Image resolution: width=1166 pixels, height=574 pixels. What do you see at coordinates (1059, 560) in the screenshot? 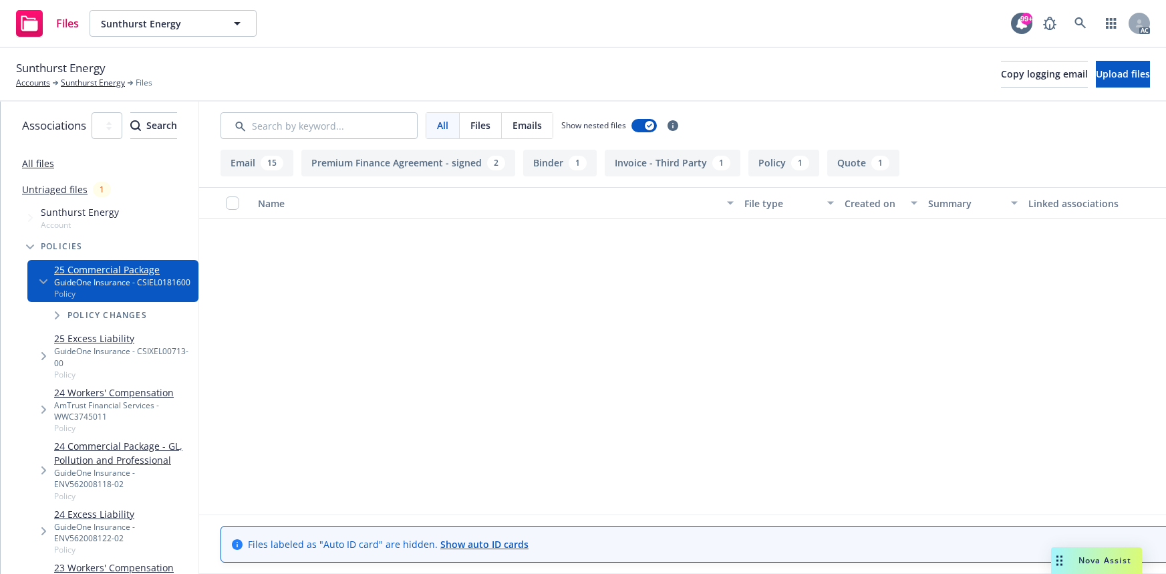
I see `div: Drag to move` at bounding box center [1059, 560].